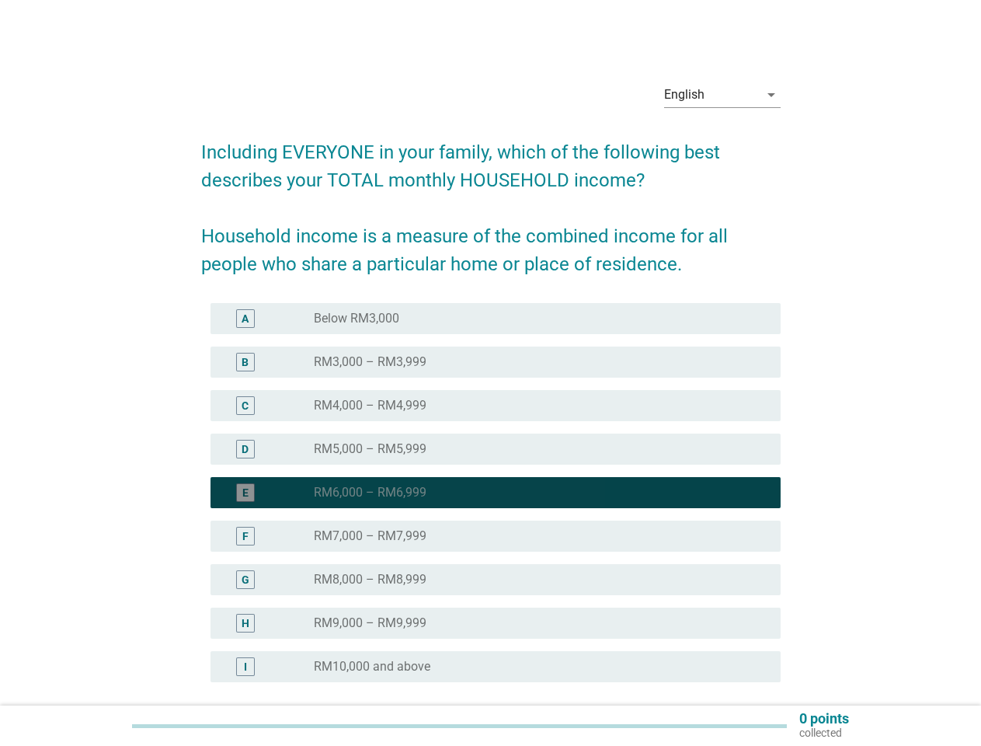 The height and width of the screenshot is (746, 981). I want to click on div: B, so click(245, 362).